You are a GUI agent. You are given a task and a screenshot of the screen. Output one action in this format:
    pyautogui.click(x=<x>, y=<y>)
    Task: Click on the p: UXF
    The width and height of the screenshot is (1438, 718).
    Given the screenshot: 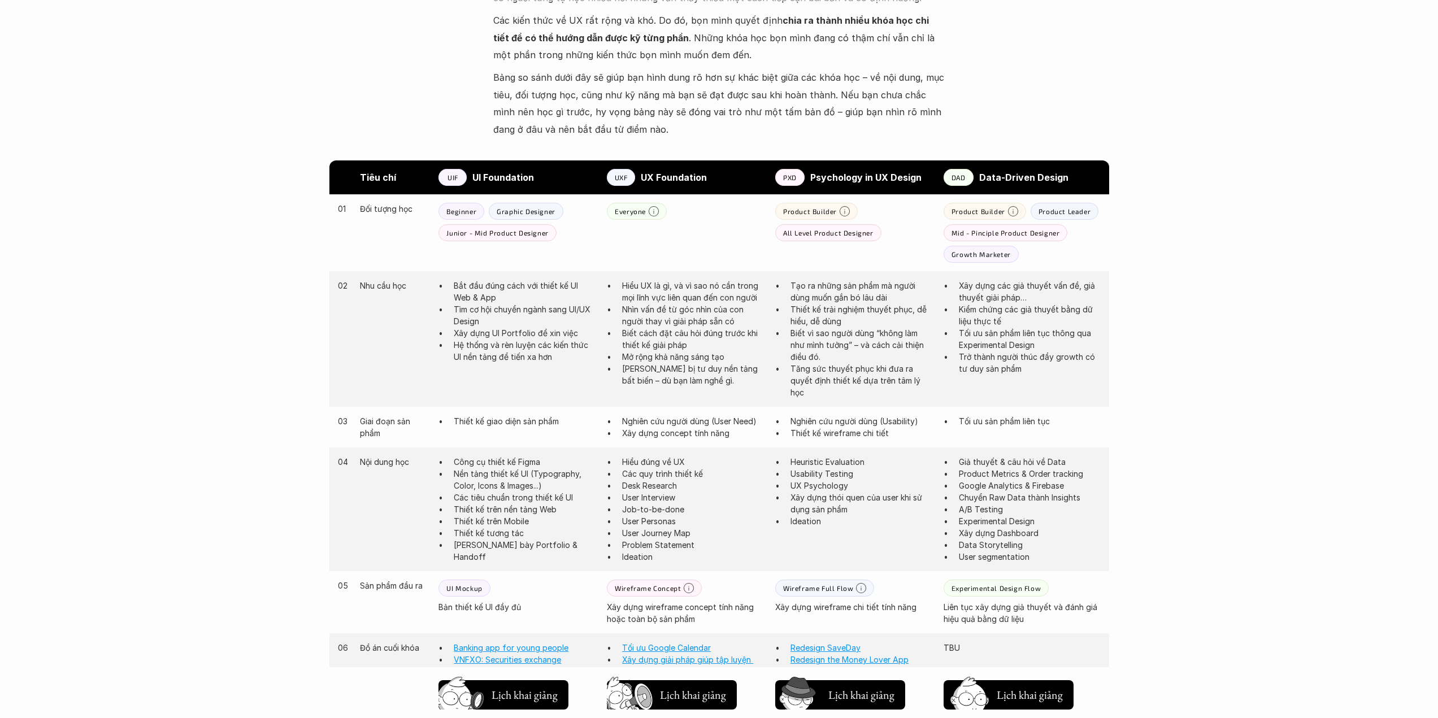 What is the action you would take?
    pyautogui.click(x=621, y=177)
    